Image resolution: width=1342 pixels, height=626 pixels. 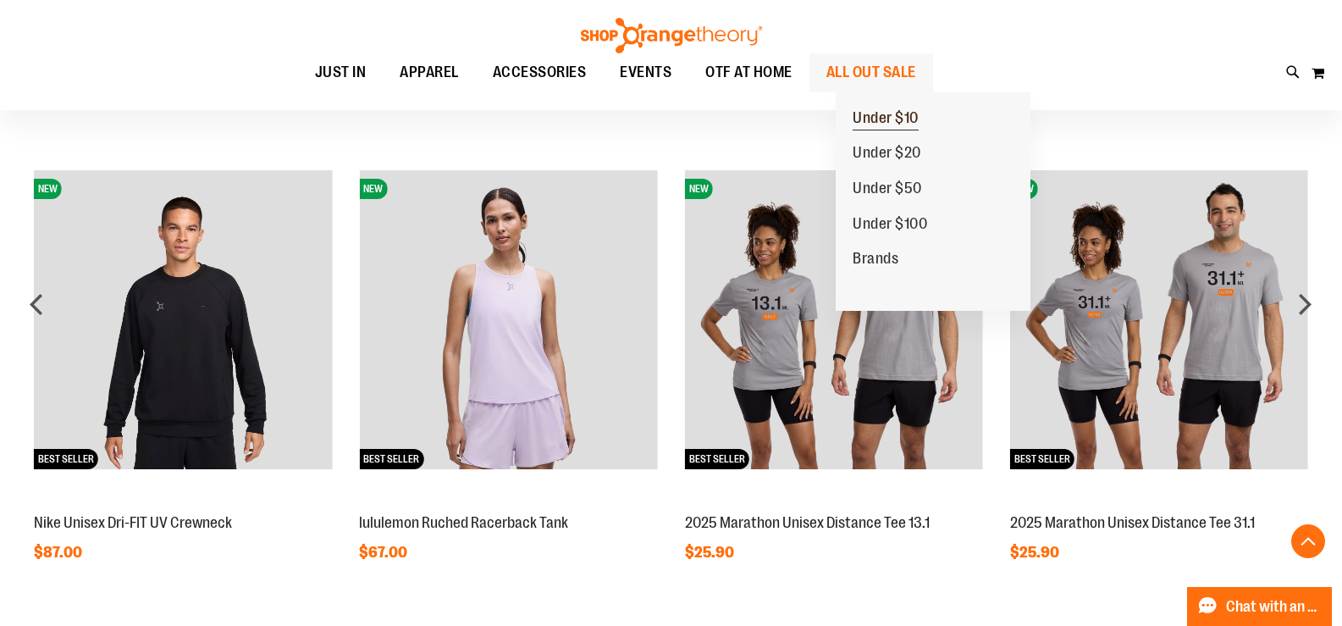 What do you see at coordinates (508, 319) in the screenshot?
I see `img: lululemon Ruched Racerback Tank` at bounding box center [508, 319].